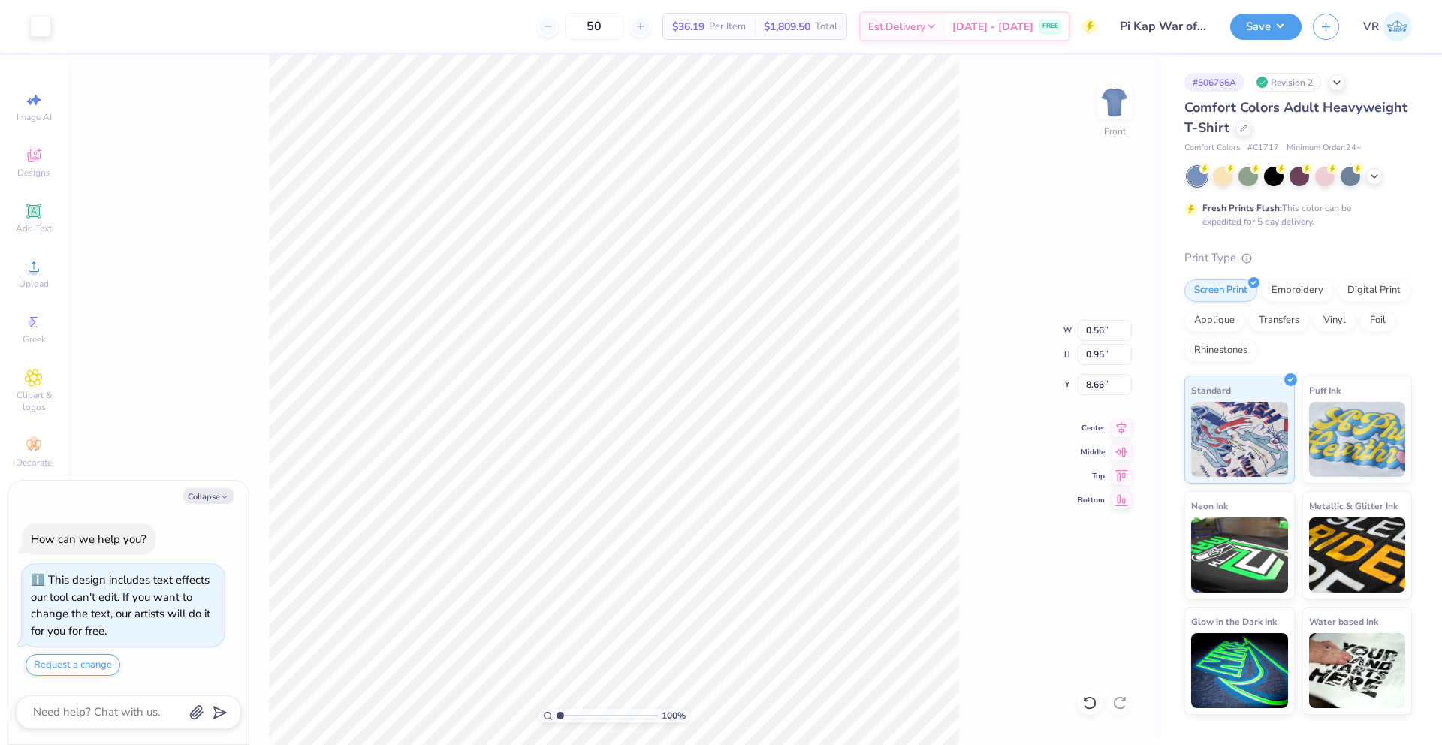  Describe the element at coordinates (34, 173) in the screenshot. I see `span: Designs` at that location.